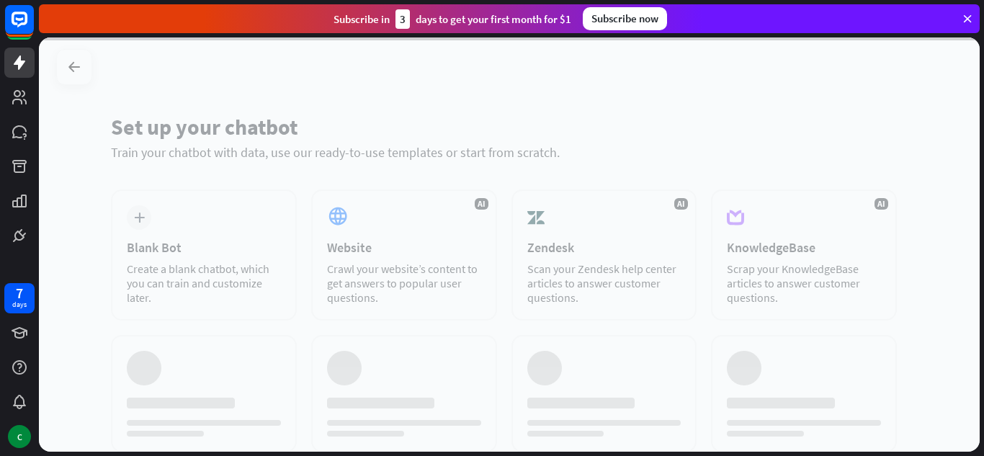 This screenshot has height=456, width=984. What do you see at coordinates (452, 19) in the screenshot?
I see `div: Subscribe in days to get your first month for $1` at bounding box center [452, 19].